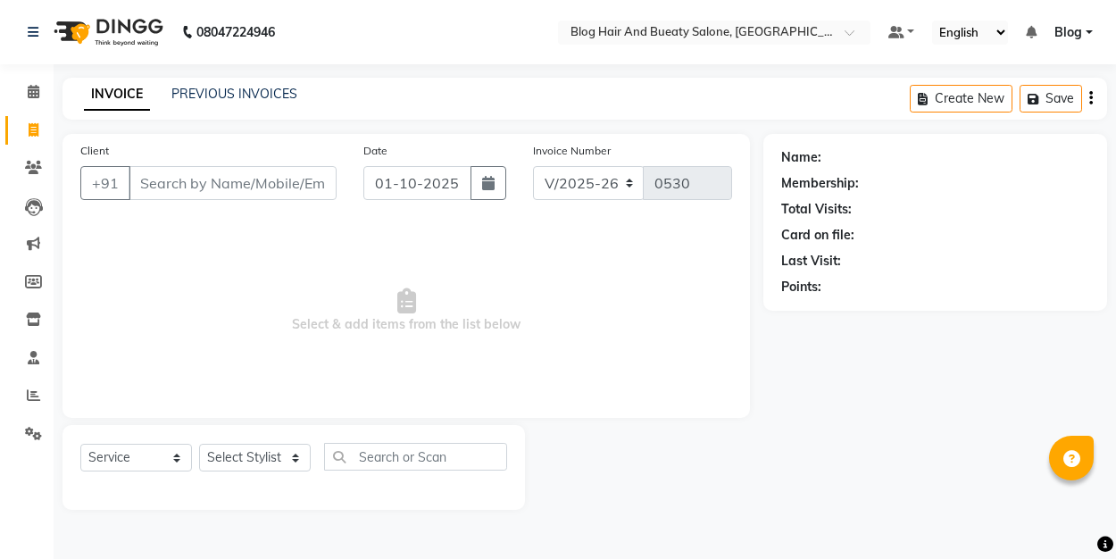 The height and width of the screenshot is (559, 1116). Describe the element at coordinates (95, 151) in the screenshot. I see `label: Client` at that location.